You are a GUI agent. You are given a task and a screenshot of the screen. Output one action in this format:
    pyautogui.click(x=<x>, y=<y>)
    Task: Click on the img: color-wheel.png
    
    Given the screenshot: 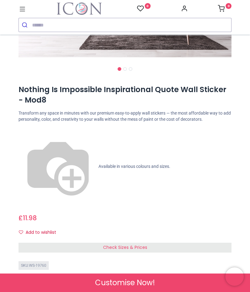 What is the action you would take?
    pyautogui.click(x=58, y=167)
    